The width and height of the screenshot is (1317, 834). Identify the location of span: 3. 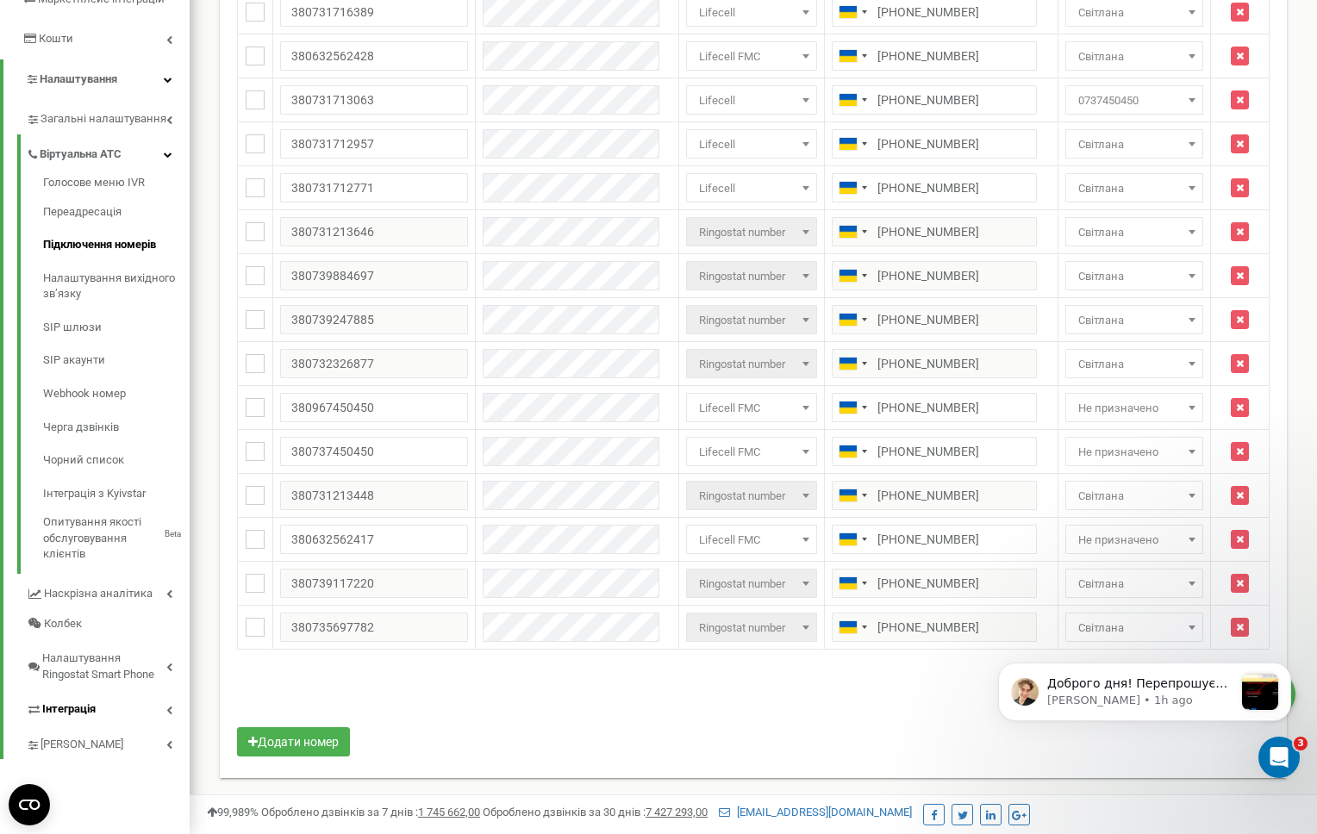
(1300, 744).